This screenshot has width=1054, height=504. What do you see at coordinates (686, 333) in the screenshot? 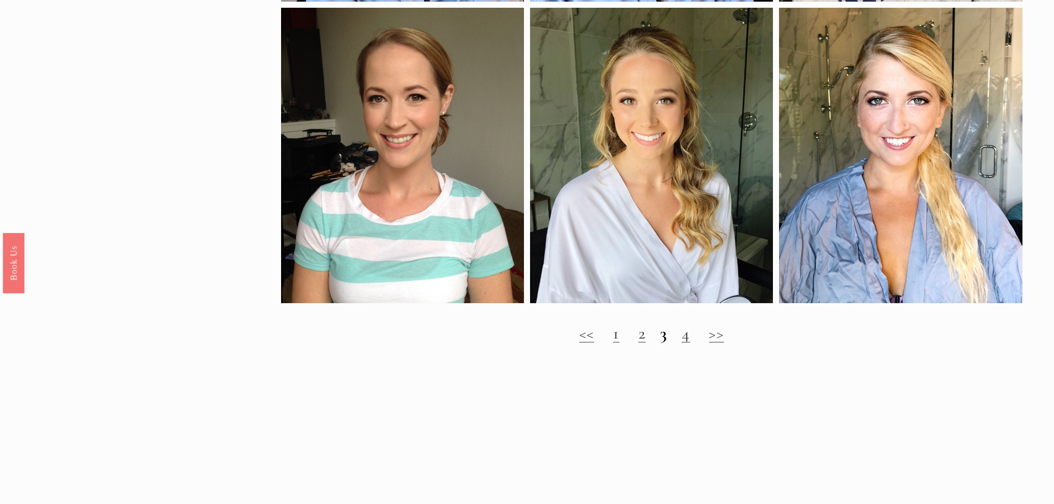
I see `a: 4` at bounding box center [686, 333].